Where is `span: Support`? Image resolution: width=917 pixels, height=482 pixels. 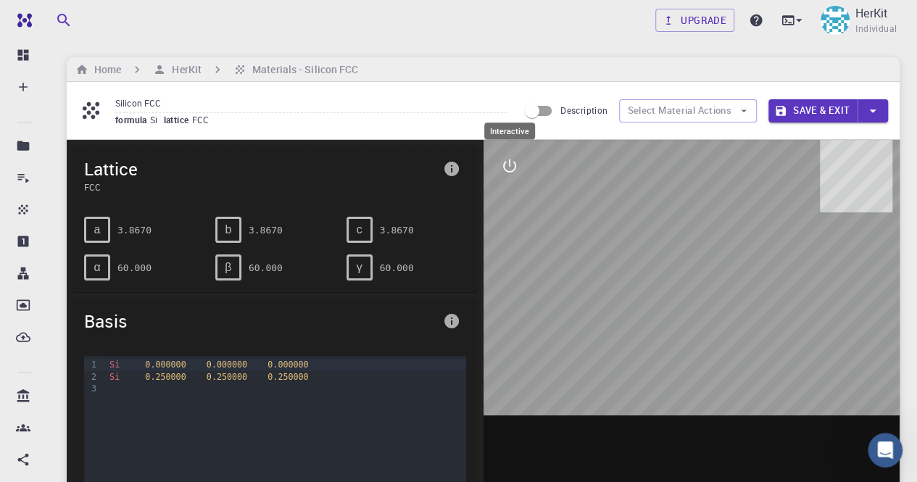
span: Support is located at coordinates (55, 17).